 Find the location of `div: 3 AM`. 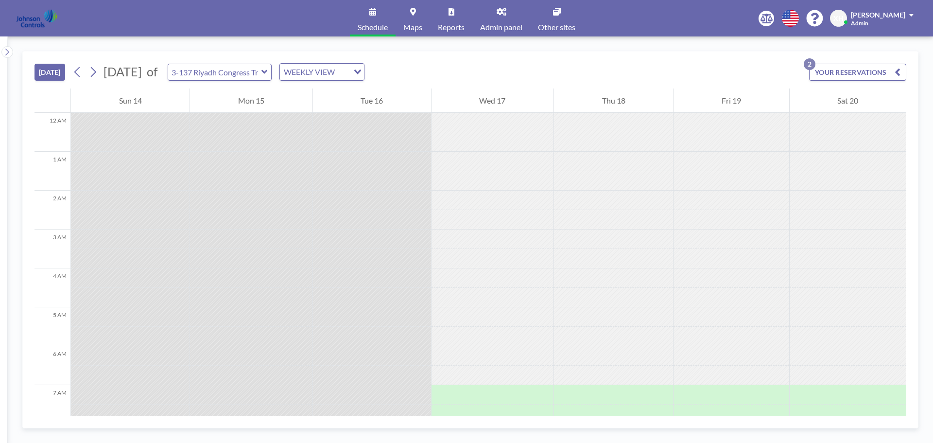

div: 3 AM is located at coordinates (52, 249).